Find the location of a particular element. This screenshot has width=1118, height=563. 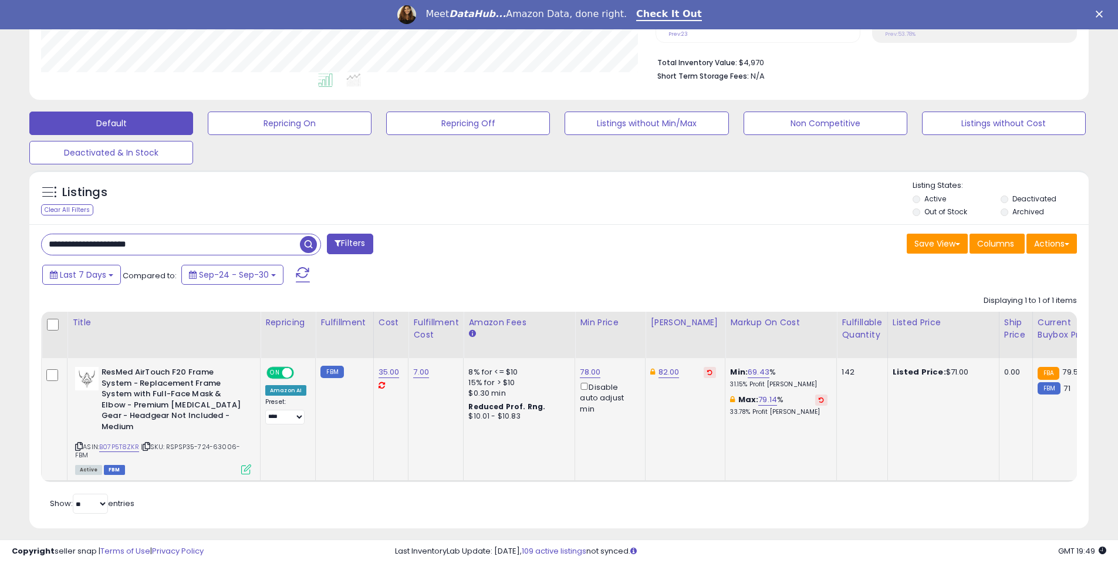

button: Columns is located at coordinates (997, 244).